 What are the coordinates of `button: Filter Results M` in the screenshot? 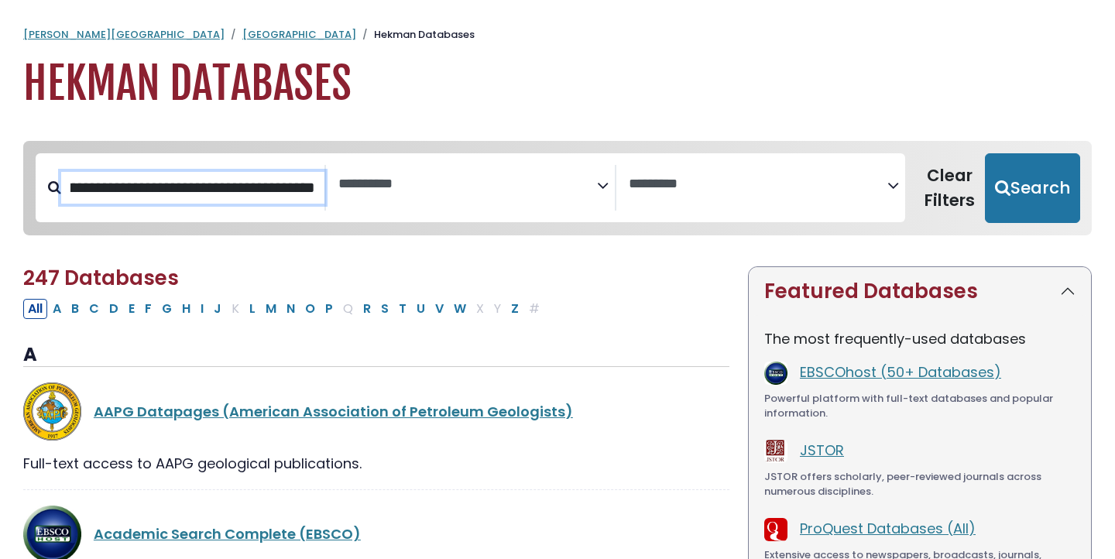 It's located at (271, 309).